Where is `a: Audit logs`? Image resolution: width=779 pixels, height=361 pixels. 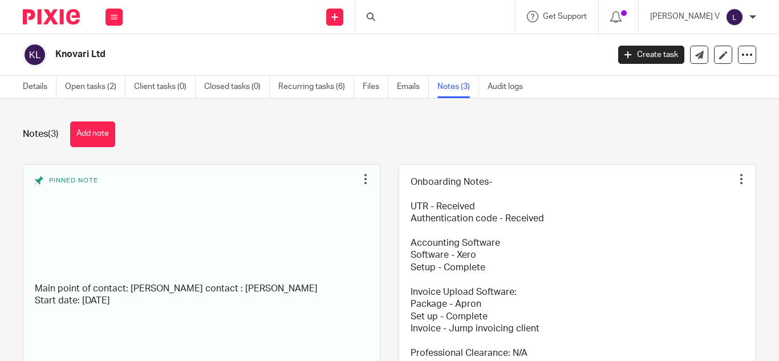 a: Audit logs is located at coordinates (509, 87).